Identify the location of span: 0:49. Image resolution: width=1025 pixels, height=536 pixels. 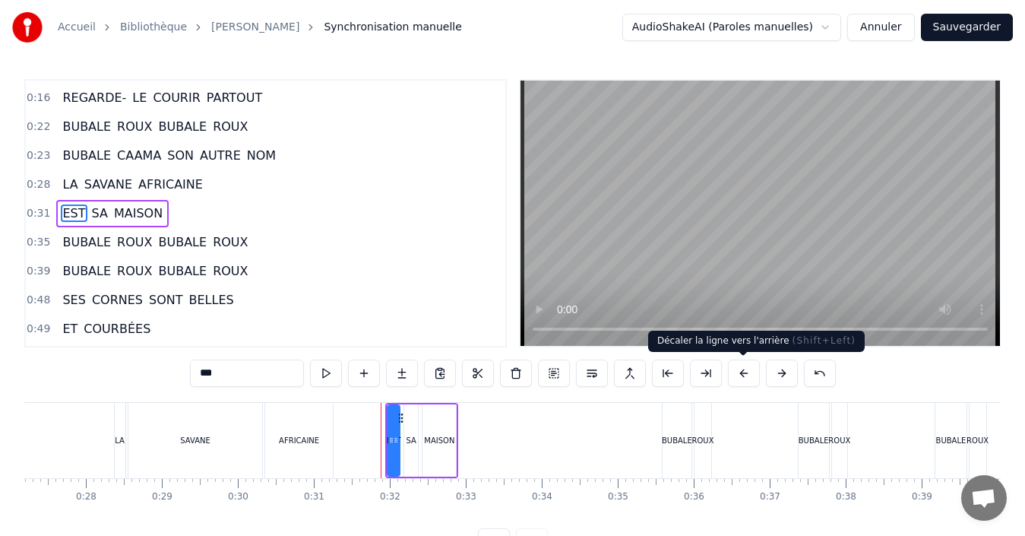
(38, 329).